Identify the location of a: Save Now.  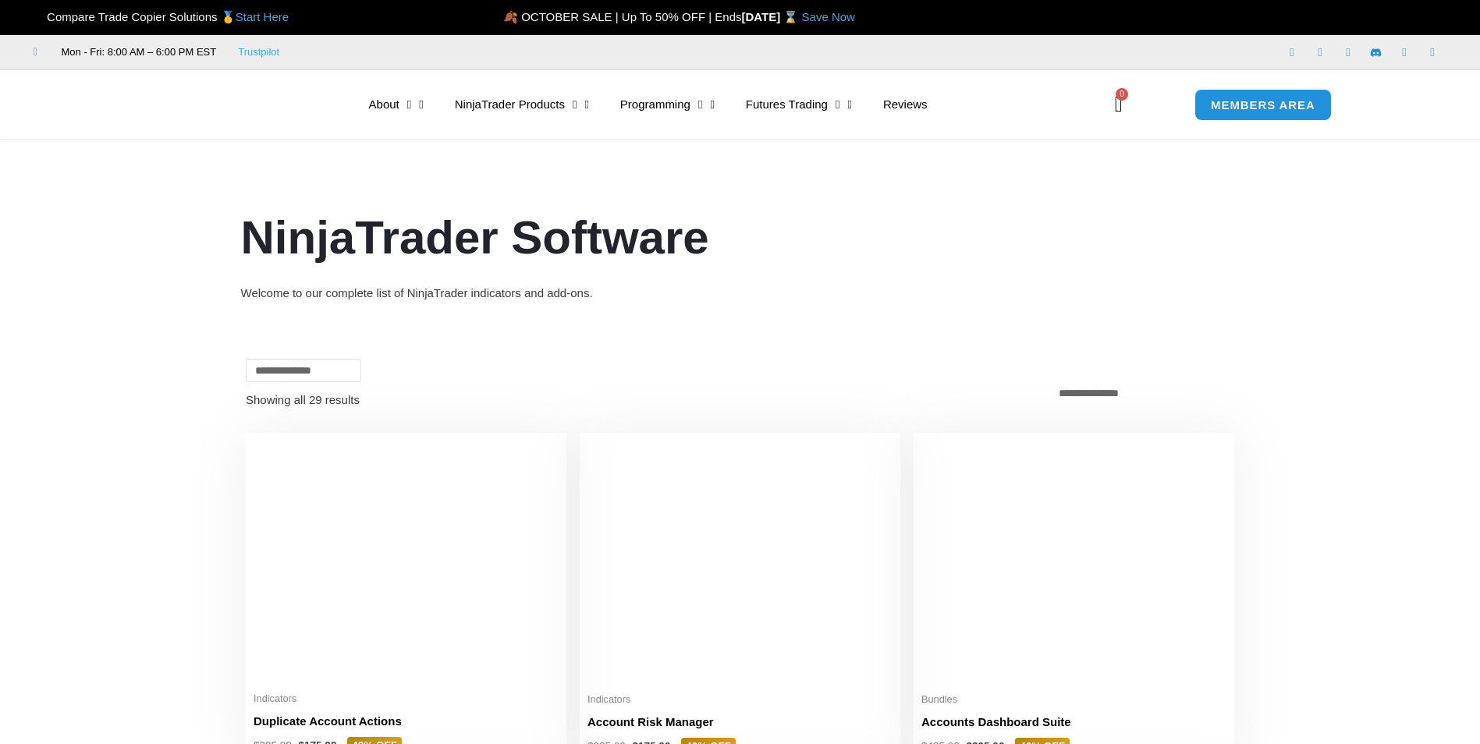
(828, 16).